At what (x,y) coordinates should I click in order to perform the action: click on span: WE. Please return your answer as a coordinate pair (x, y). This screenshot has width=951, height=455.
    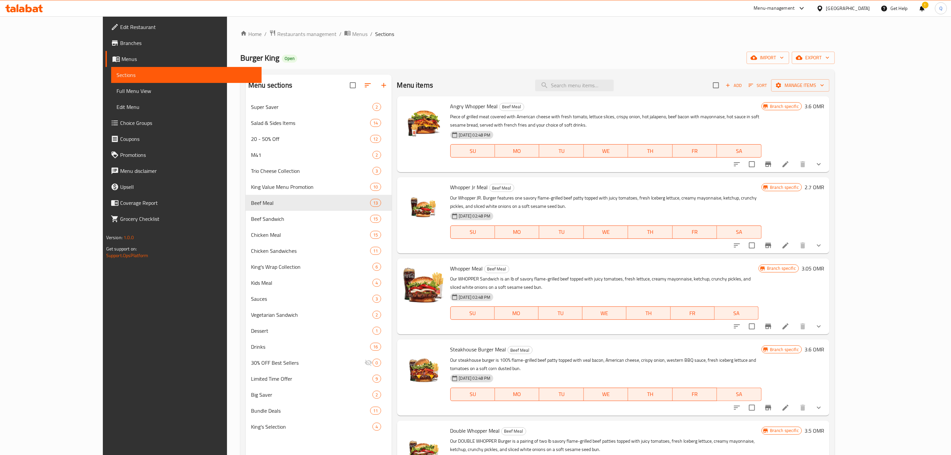
    Looking at the image, I should click on (606, 151).